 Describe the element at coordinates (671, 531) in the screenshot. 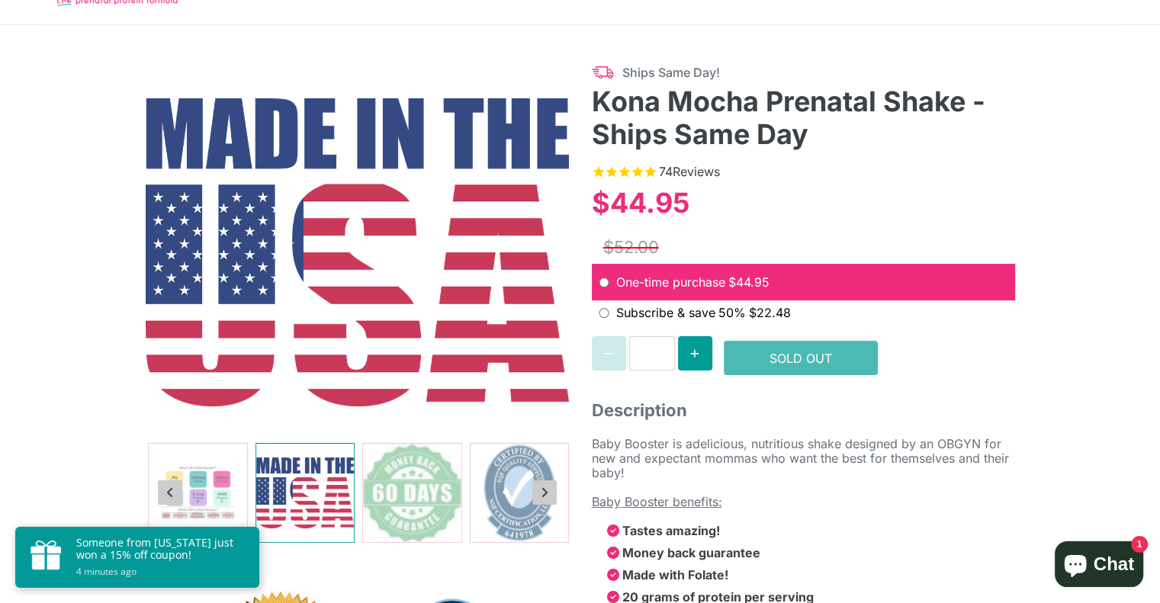

I see `strong: Tastes amazing!` at that location.